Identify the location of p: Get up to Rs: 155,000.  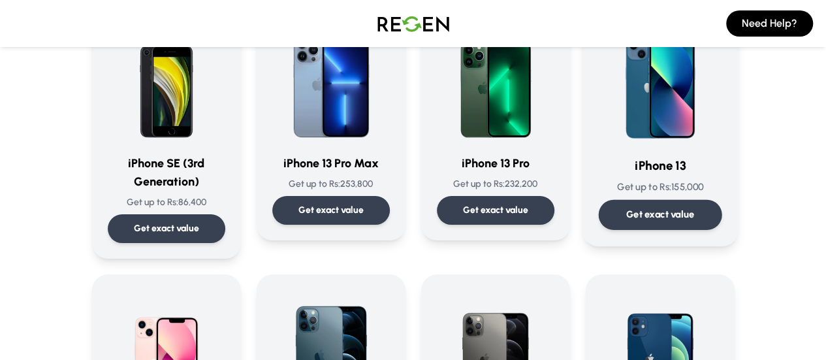
(659, 187).